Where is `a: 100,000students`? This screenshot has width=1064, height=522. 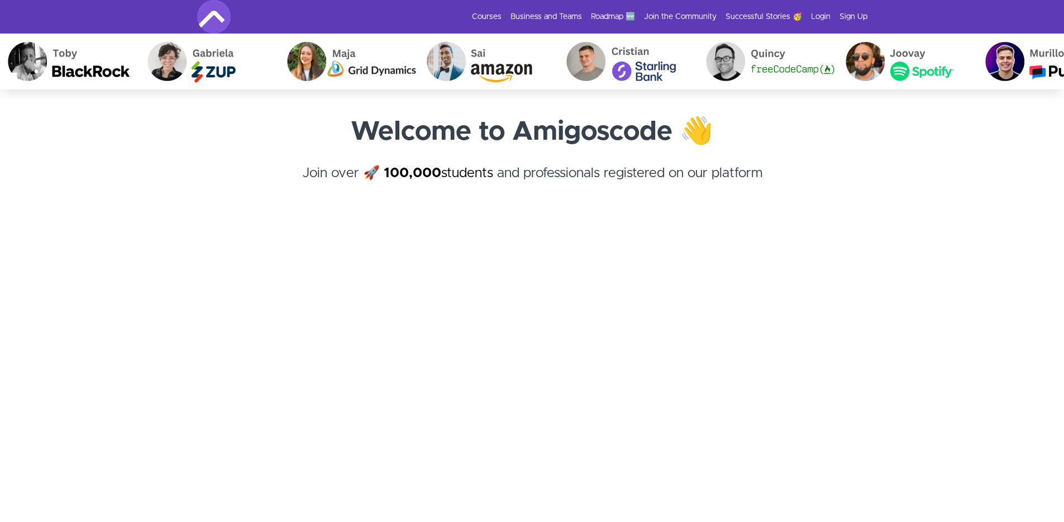
a: 100,000students is located at coordinates (438, 173).